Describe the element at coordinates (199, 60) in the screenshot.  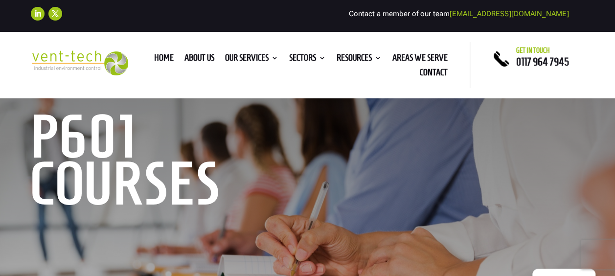
I see `a: About us` at that location.